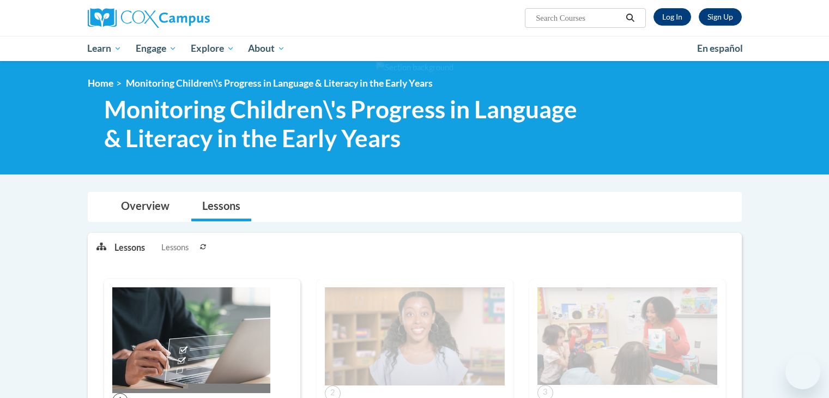 The width and height of the screenshot is (829, 398). I want to click on a: Lessons, so click(221, 207).